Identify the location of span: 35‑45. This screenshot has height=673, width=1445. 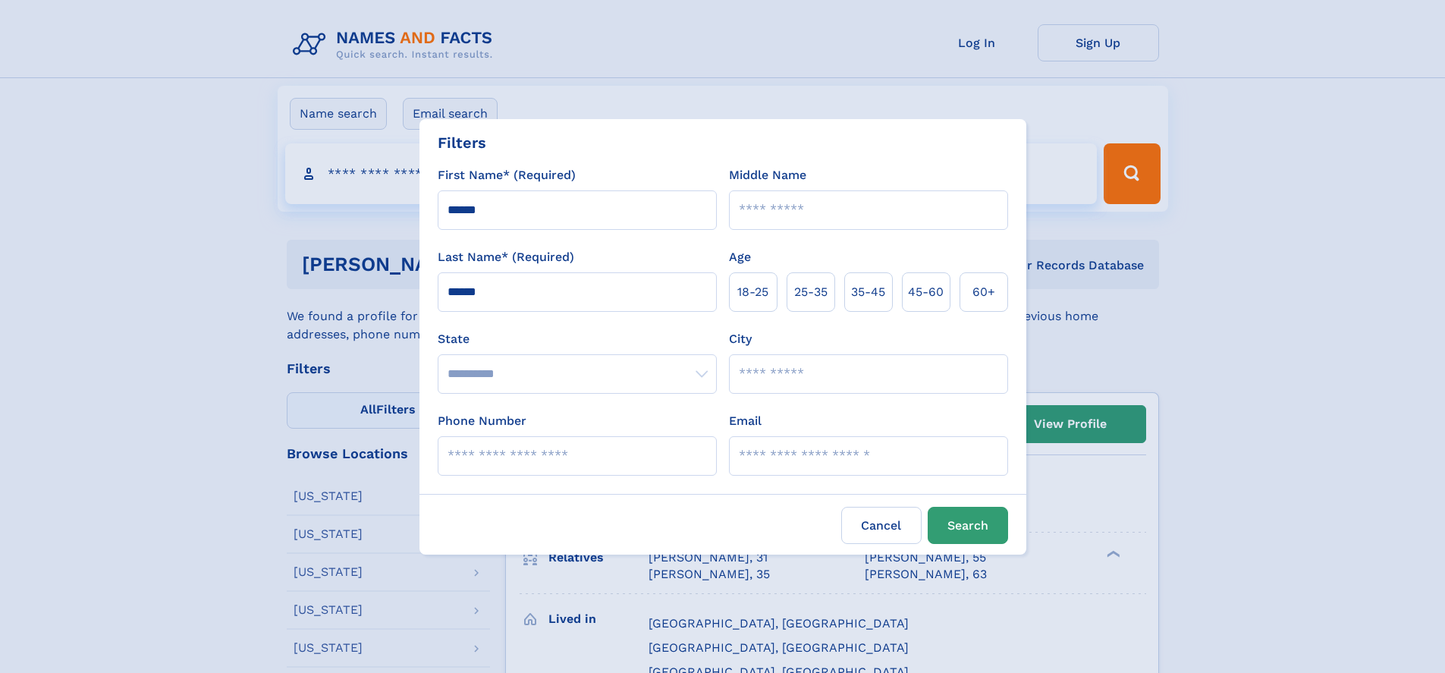
(868, 292).